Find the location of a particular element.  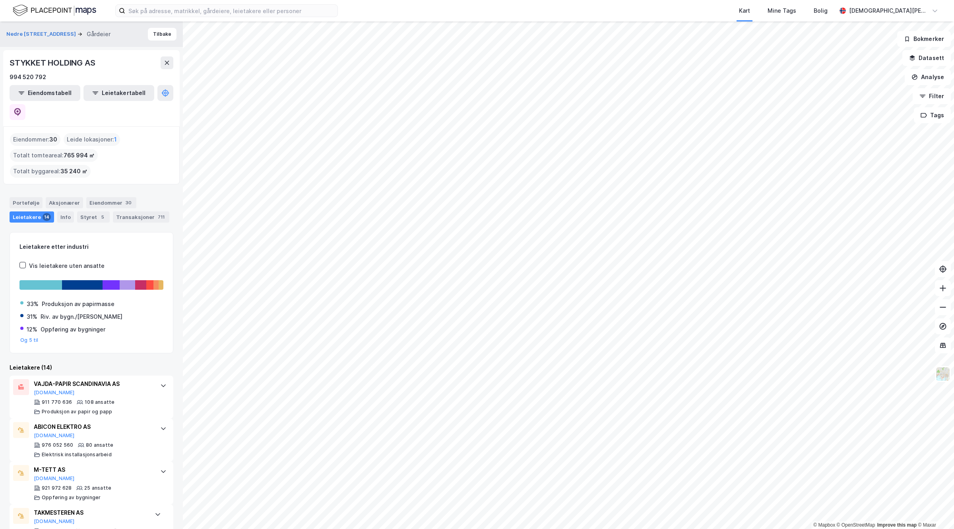

div: Leietakere (14) is located at coordinates (91, 368).